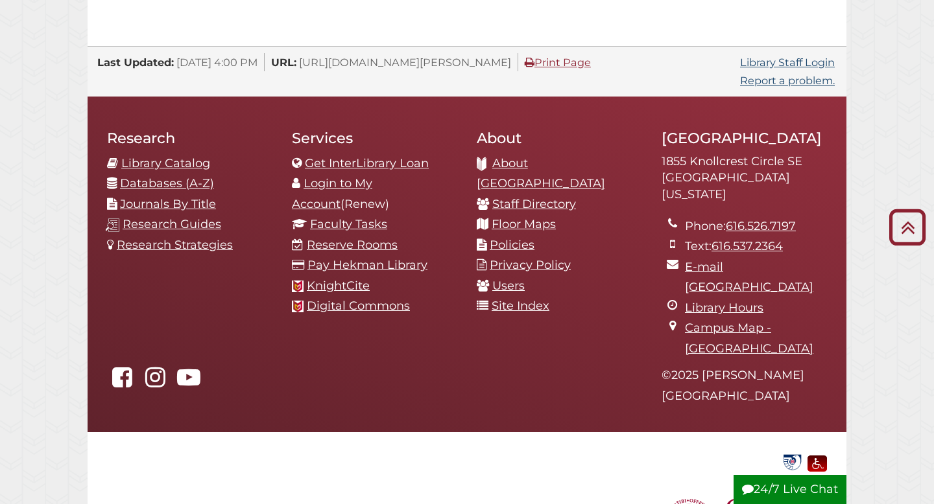 The image size is (934, 504). What do you see at coordinates (348, 224) in the screenshot?
I see `a: Faculty Tasks` at bounding box center [348, 224].